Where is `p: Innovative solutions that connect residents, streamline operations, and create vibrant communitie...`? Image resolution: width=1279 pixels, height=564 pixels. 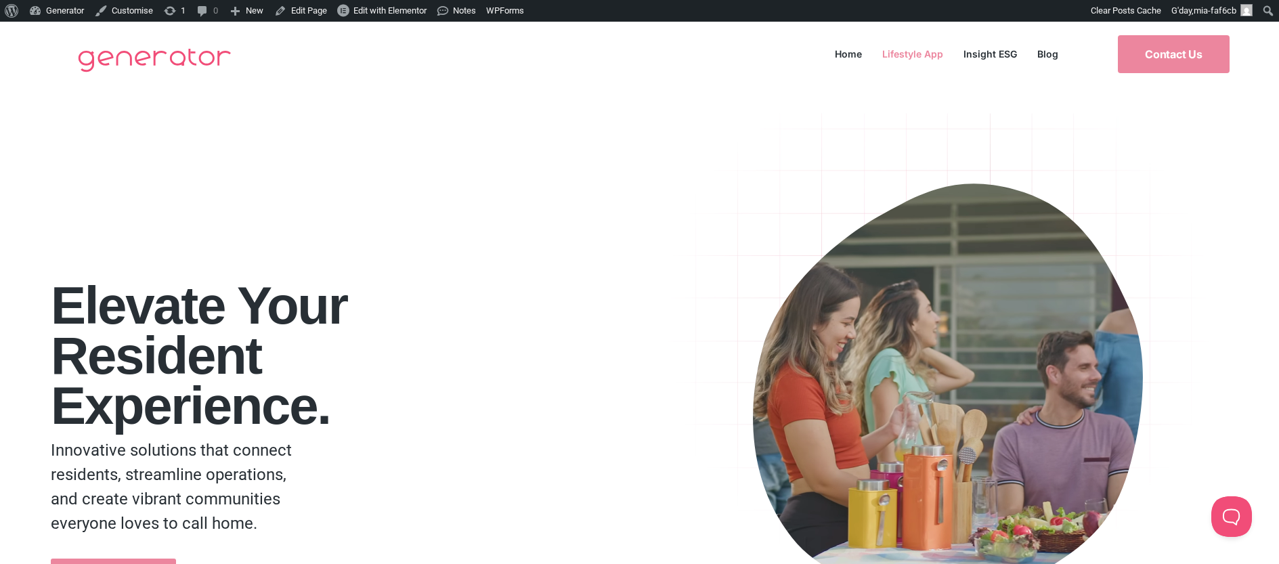
p: Innovative solutions that connect residents, streamline operations, and create vibrant communitie... is located at coordinates (177, 487).